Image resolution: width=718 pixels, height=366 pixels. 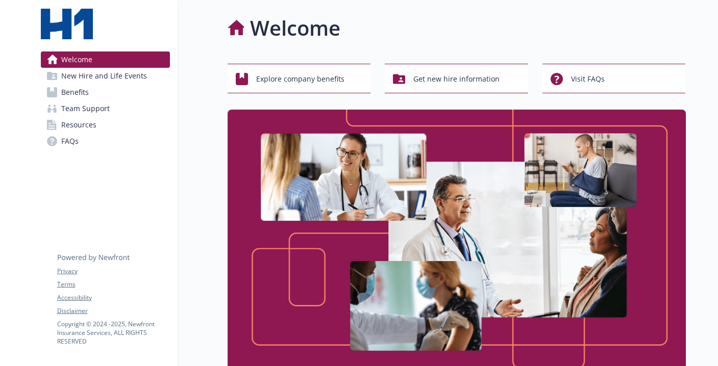 What do you see at coordinates (105, 60) in the screenshot?
I see `a: Welcome` at bounding box center [105, 60].